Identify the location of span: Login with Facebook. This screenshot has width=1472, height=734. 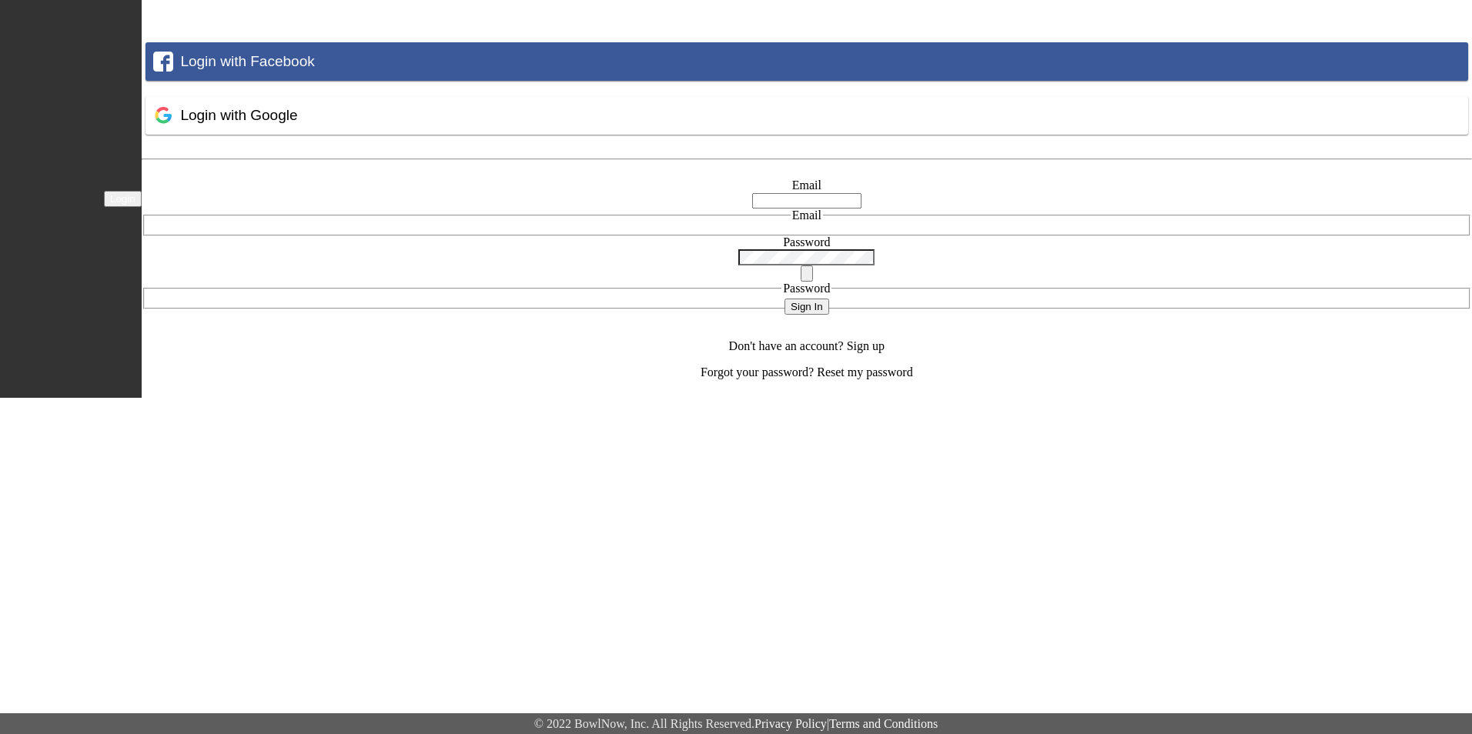
(247, 61).